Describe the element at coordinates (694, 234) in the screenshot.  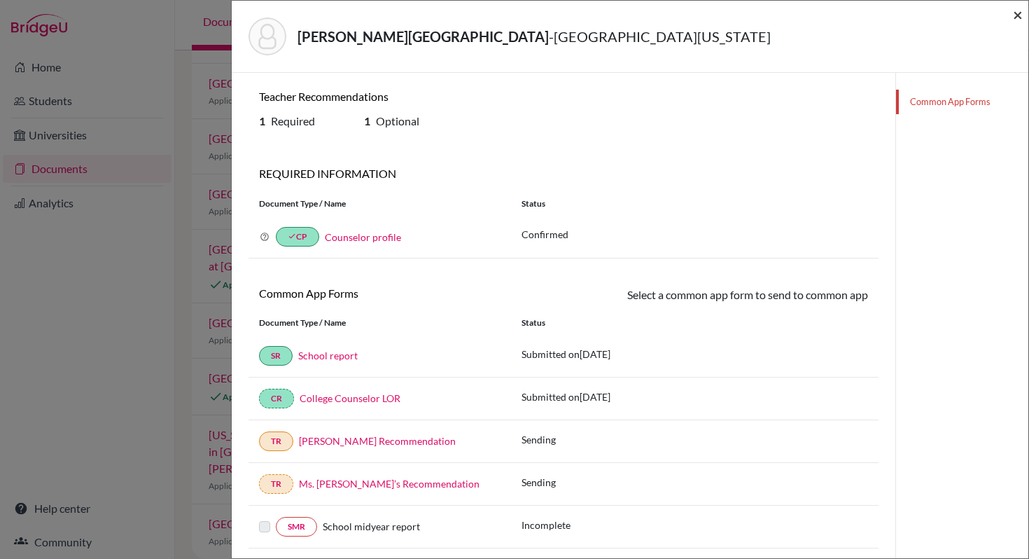
I see `p: Confirmed` at that location.